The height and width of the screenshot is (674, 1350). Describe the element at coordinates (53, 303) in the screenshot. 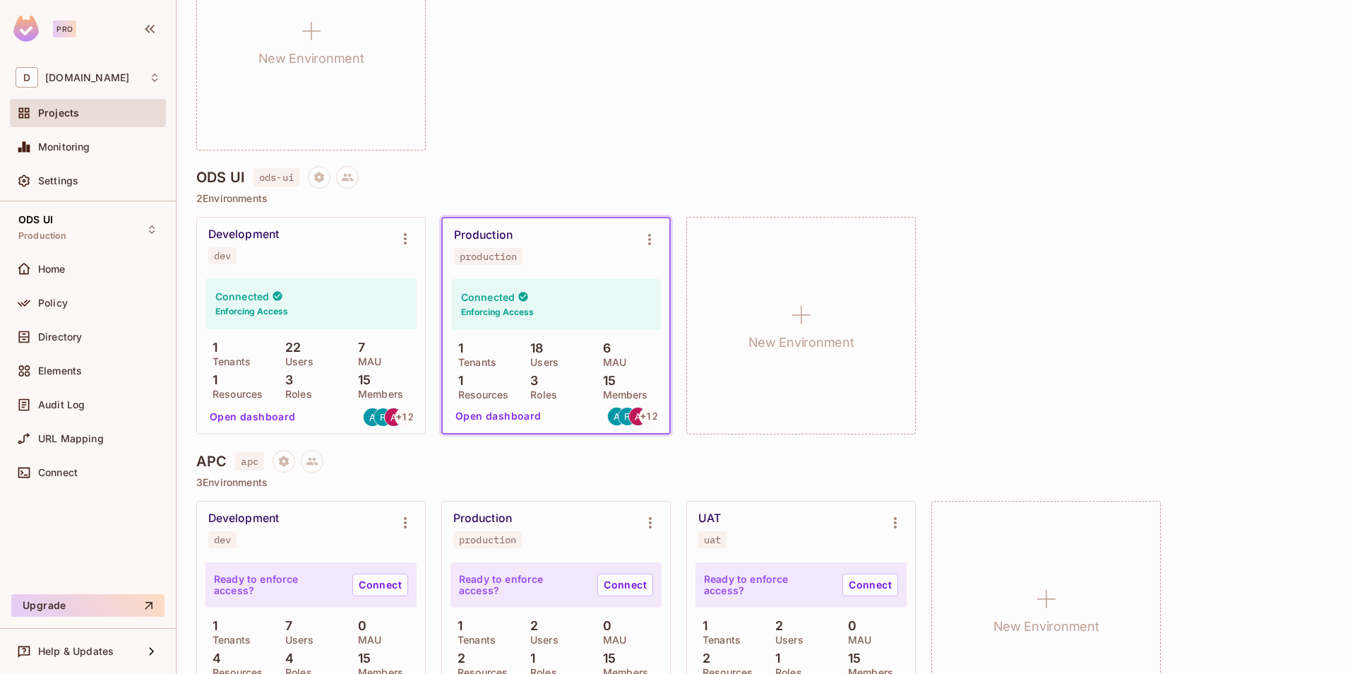

I see `span: Policy` at that location.